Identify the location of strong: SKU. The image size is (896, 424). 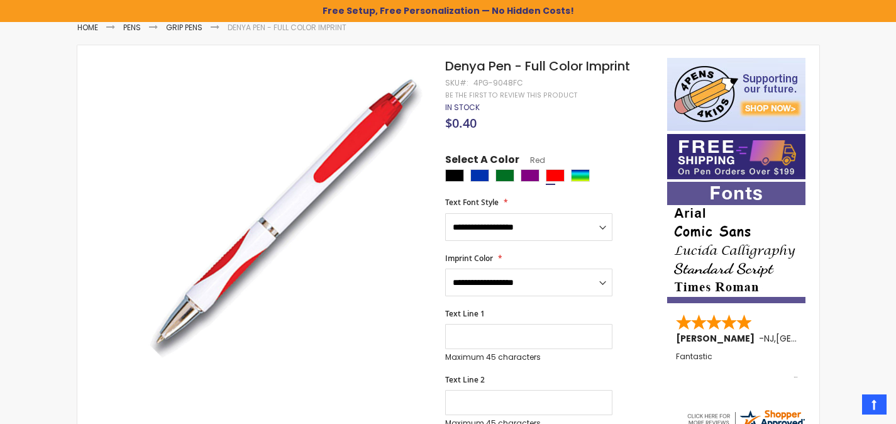
(457, 82).